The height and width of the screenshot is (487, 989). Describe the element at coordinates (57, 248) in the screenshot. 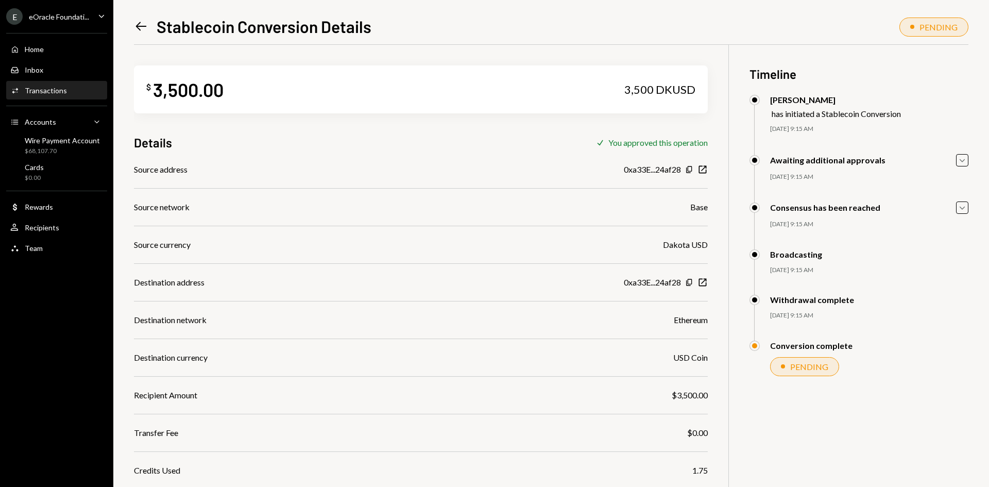

I see `a: Team` at that location.